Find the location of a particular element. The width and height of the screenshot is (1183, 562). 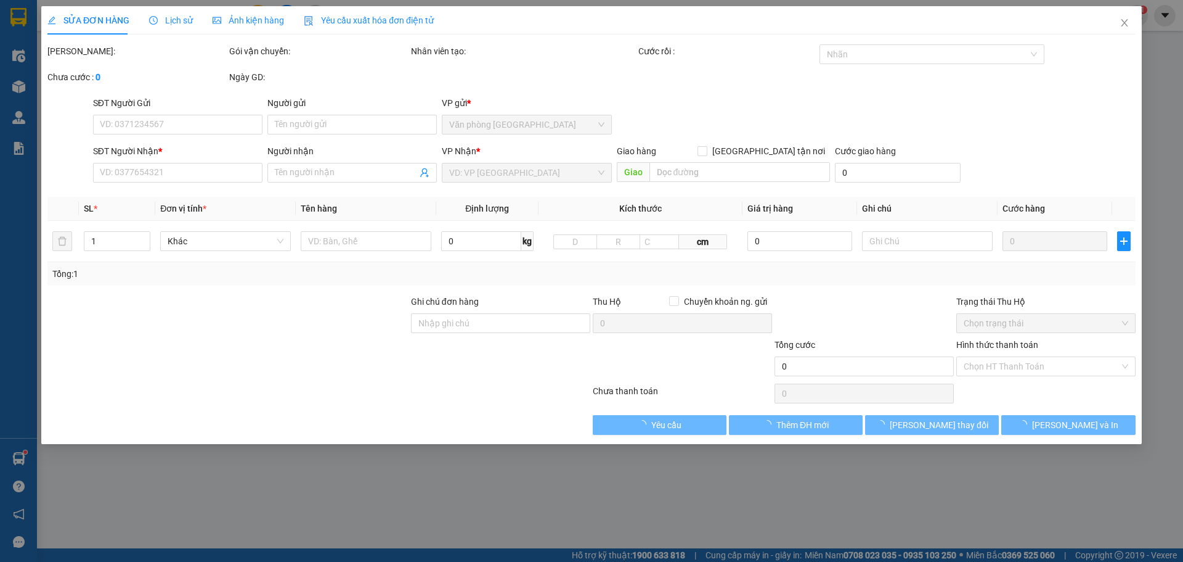

span: clock-circle is located at coordinates (153, 20).